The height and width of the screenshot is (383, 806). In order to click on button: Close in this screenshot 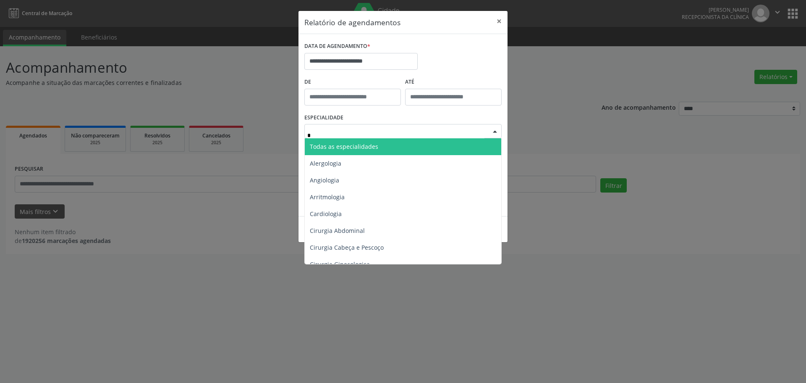, I will do `click(499, 21)`.